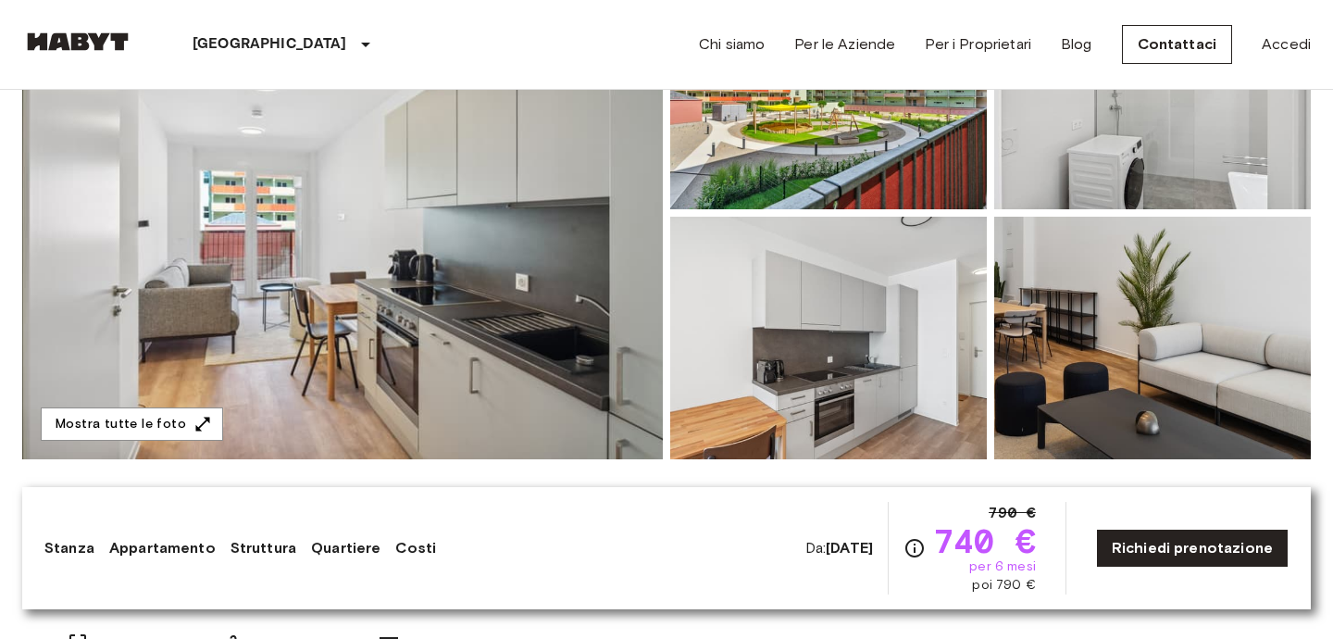 This screenshot has height=639, width=1333. Describe the element at coordinates (1178, 44) in the screenshot. I see `a: Contattaci` at that location.